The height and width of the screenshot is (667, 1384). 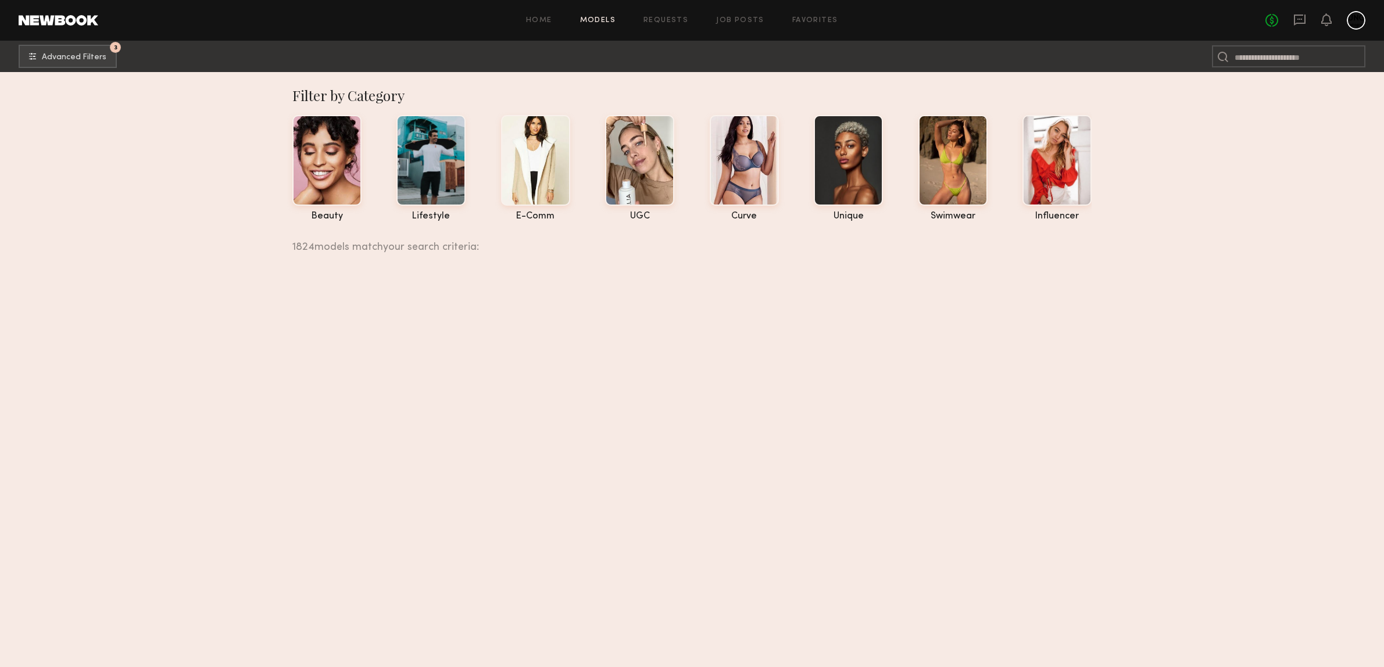 What do you see at coordinates (116, 47) in the screenshot?
I see `span: 3` at bounding box center [116, 47].